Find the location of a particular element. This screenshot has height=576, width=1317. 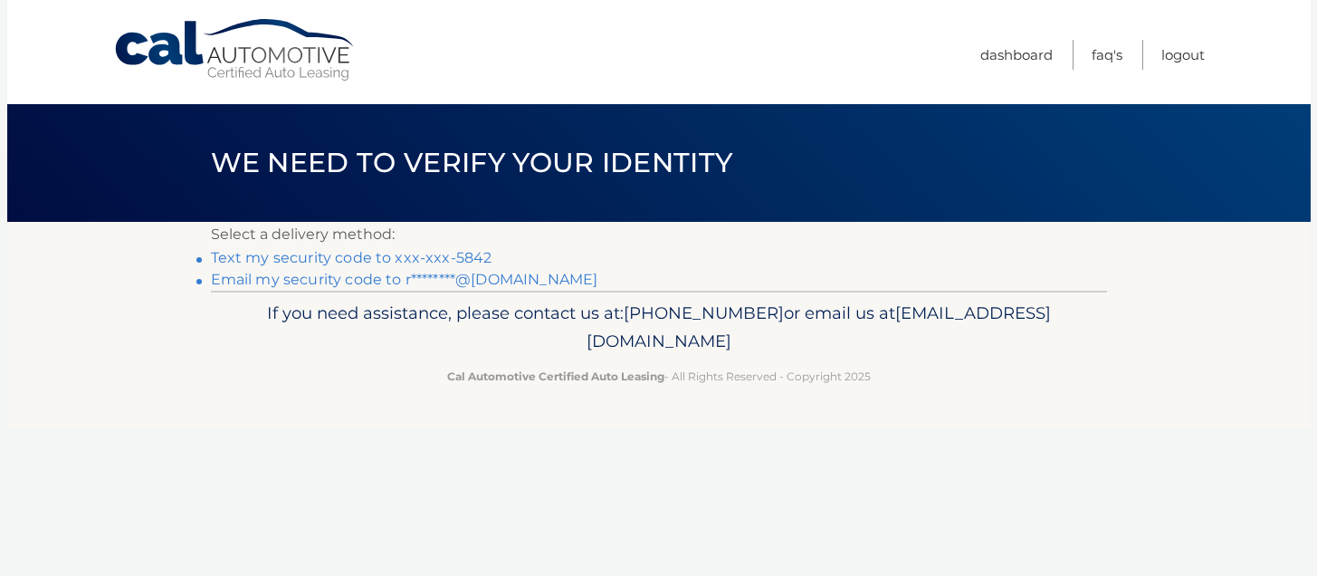

p: - All Rights Reserved - Copyright 2025 is located at coordinates (659, 376).